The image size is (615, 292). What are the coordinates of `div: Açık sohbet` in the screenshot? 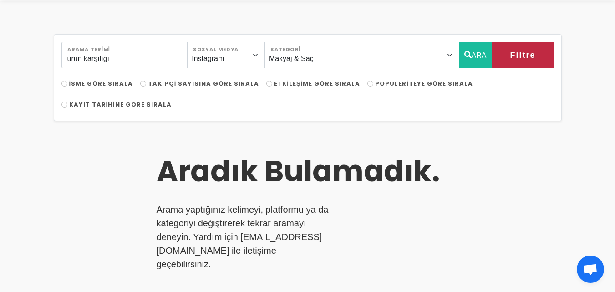 It's located at (591, 269).